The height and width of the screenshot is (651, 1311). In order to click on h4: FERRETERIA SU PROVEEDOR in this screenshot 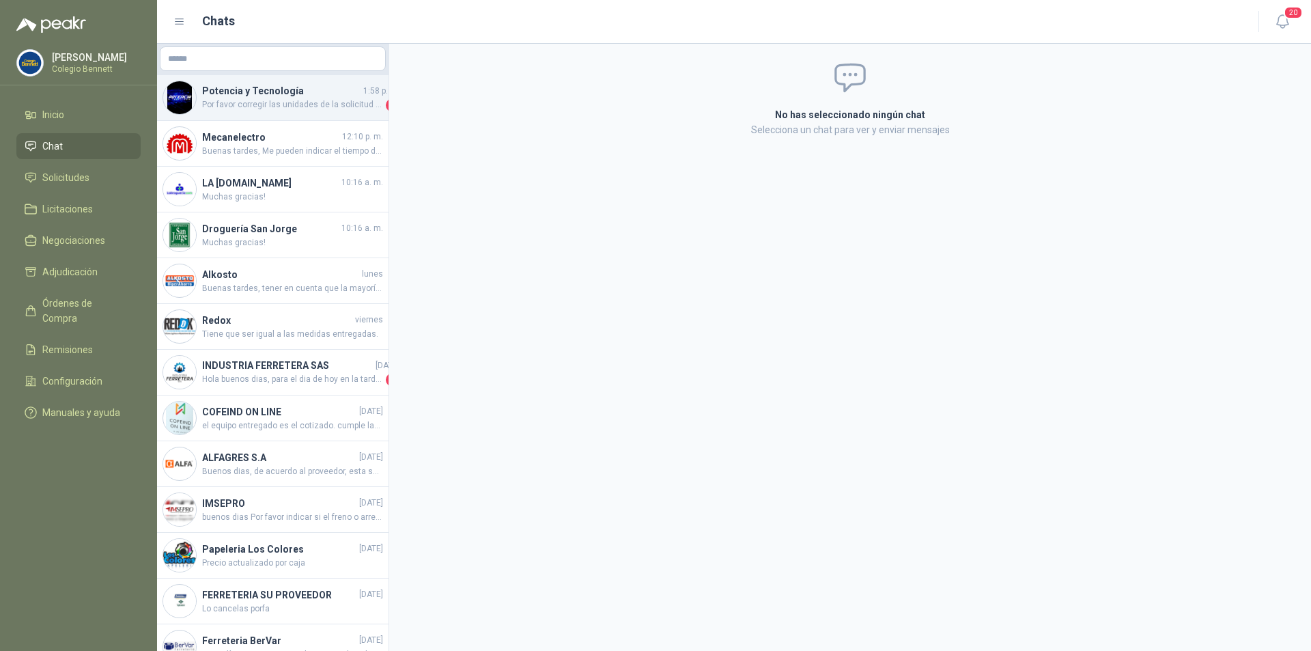, I will do `click(279, 595)`.